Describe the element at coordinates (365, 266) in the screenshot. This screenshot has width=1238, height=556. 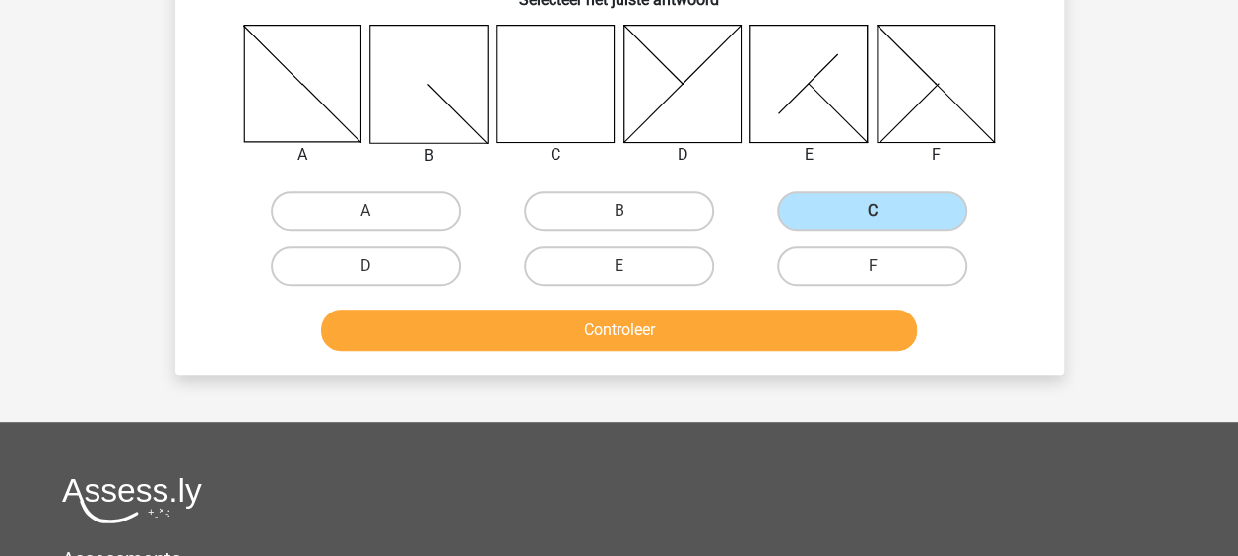
I see `label: D` at that location.